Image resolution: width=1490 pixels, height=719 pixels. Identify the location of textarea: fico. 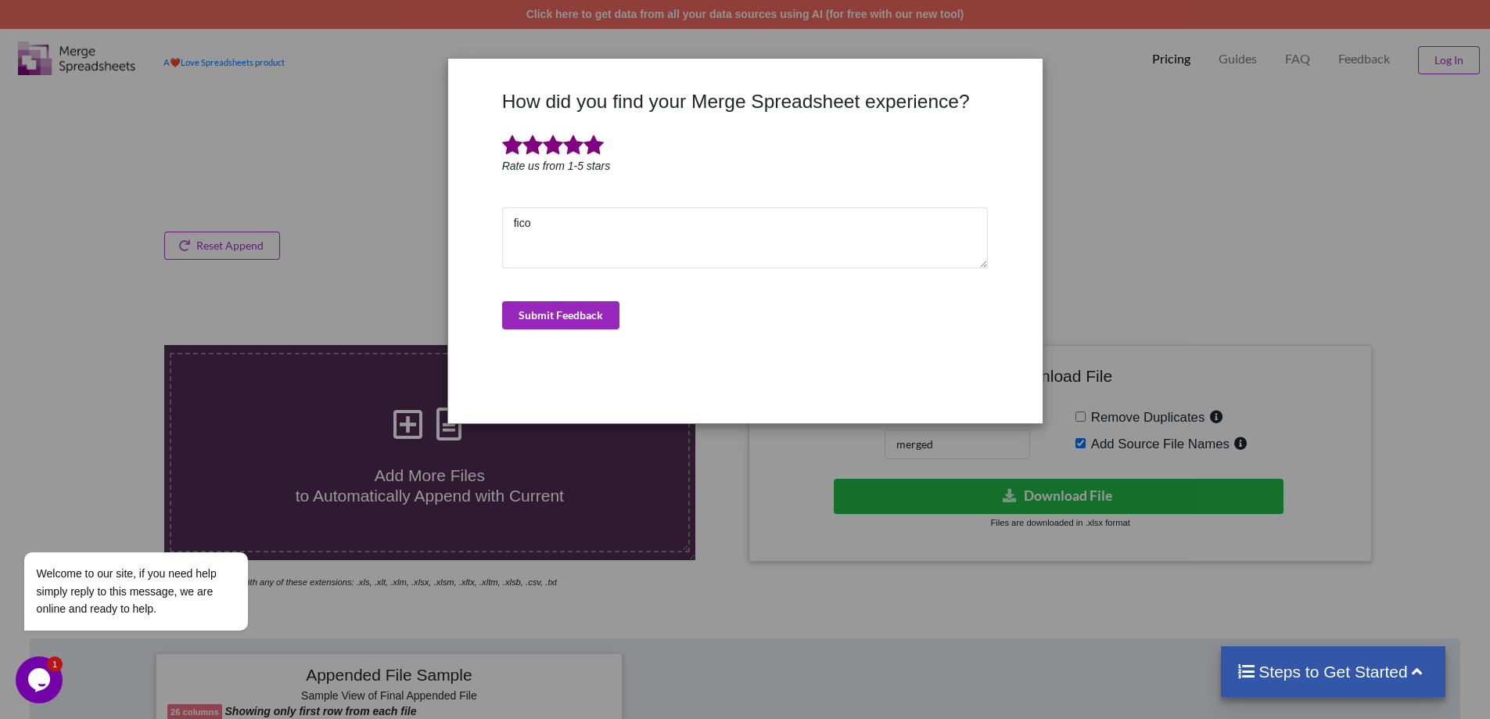
(745, 238).